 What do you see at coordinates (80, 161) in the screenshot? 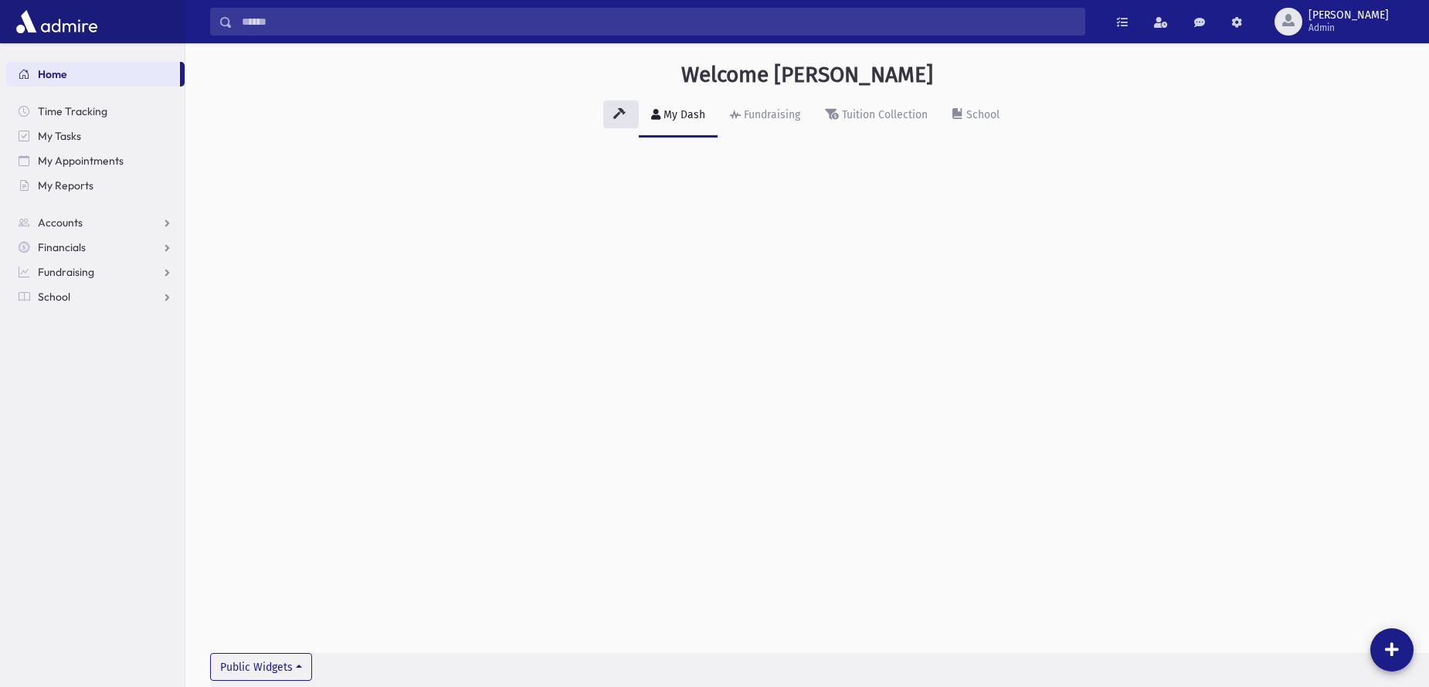
I see `span: My Appointments` at bounding box center [80, 161].